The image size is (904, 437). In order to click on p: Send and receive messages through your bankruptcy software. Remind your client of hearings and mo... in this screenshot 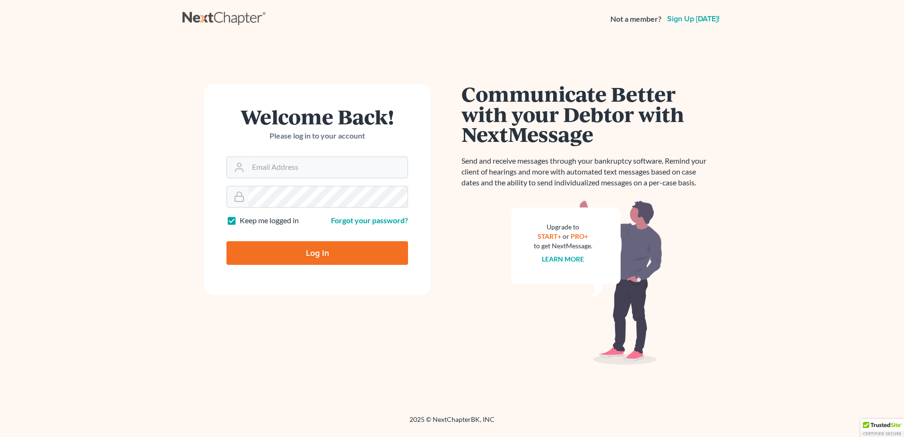, I will do `click(586, 172)`.